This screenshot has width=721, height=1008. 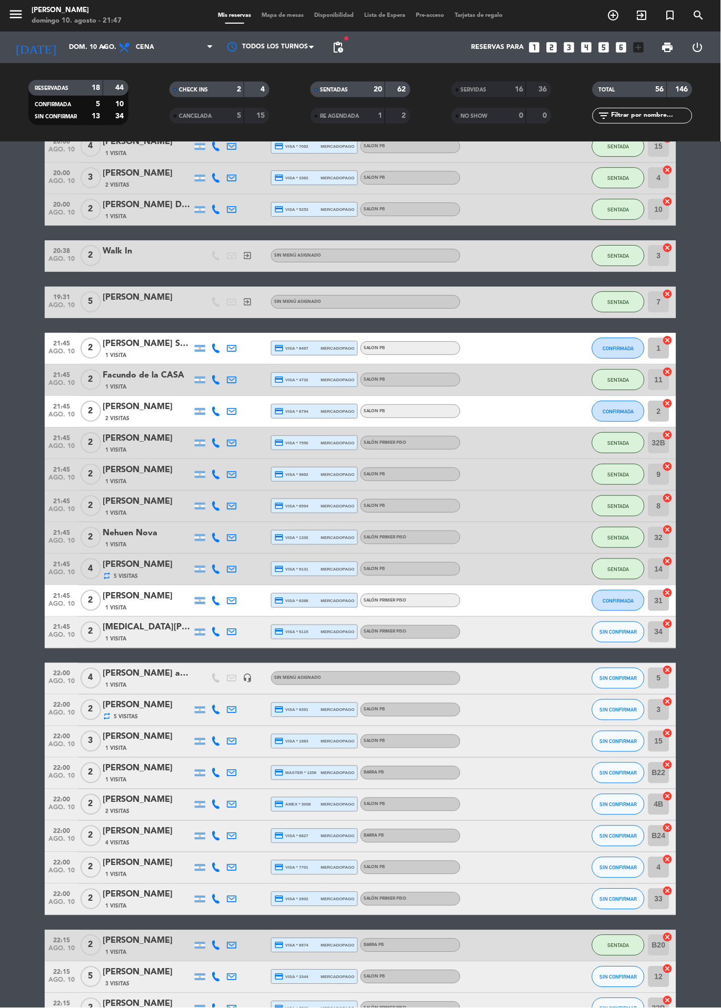 I want to click on strong: 44, so click(x=121, y=88).